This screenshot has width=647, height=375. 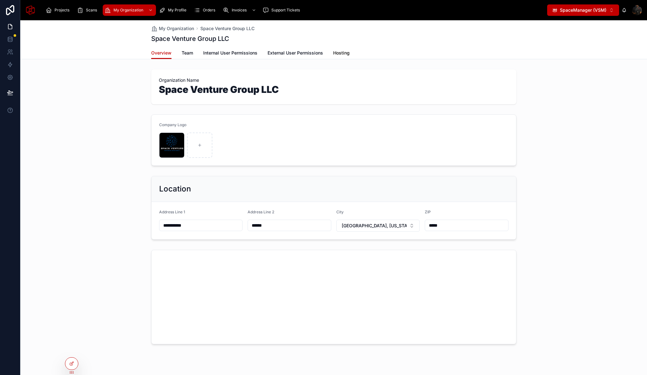 I want to click on div: scrollable content, so click(x=294, y=10).